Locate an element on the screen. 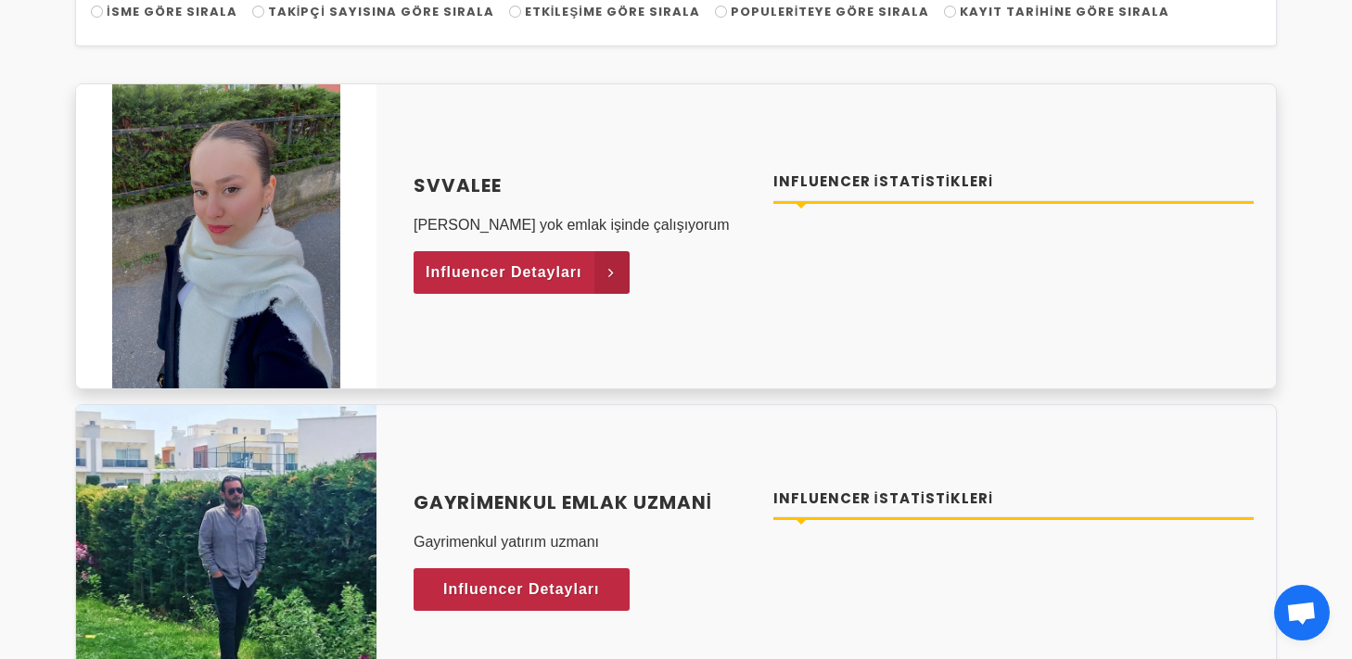  span: Etkileşime Göre Sırala is located at coordinates (612, 11).